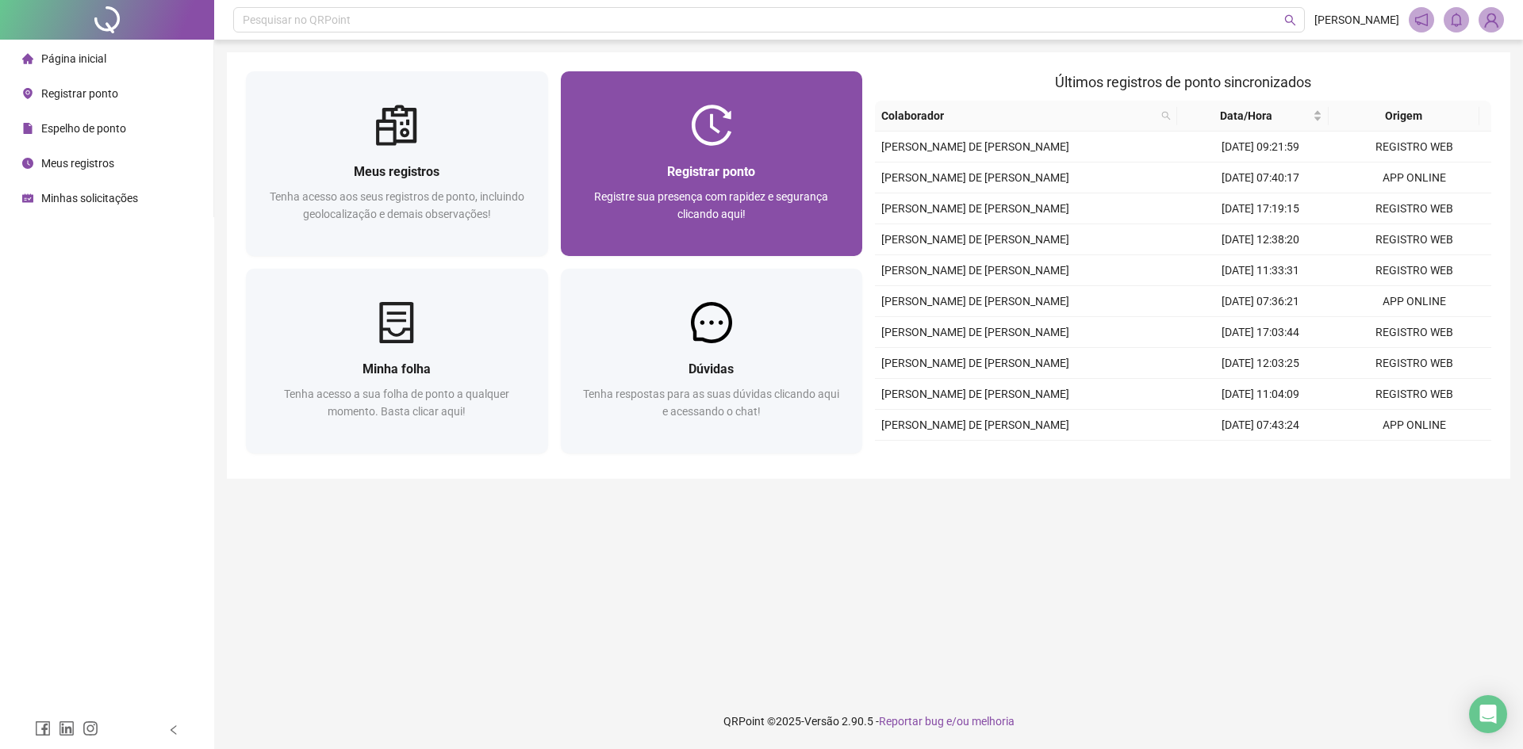  What do you see at coordinates (1182, 82) in the screenshot?
I see `span: Últimos registros de ponto sincronizados` at bounding box center [1182, 82].